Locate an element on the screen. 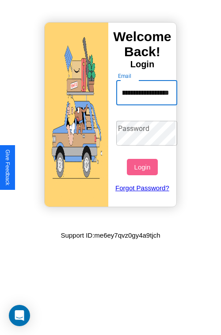 This screenshot has width=221, height=335. button: Login is located at coordinates (142, 167).